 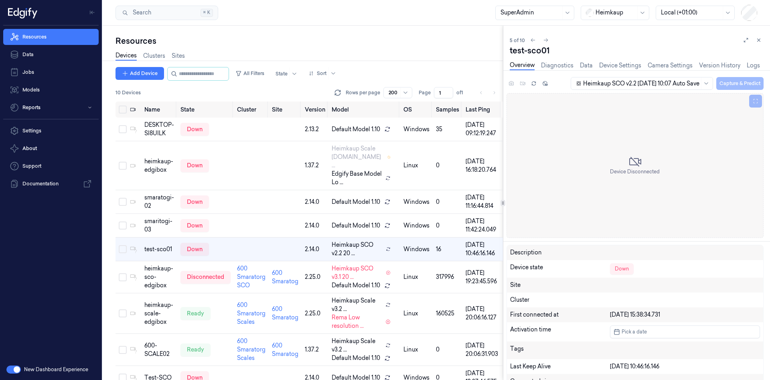 What do you see at coordinates (315, 110) in the screenshot?
I see `th: Version` at bounding box center [315, 110].